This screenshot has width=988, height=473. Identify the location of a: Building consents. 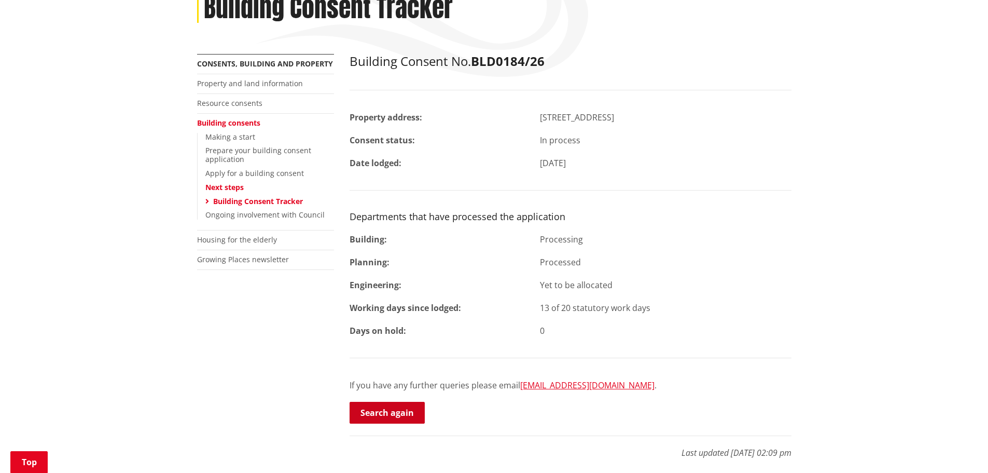
(229, 122).